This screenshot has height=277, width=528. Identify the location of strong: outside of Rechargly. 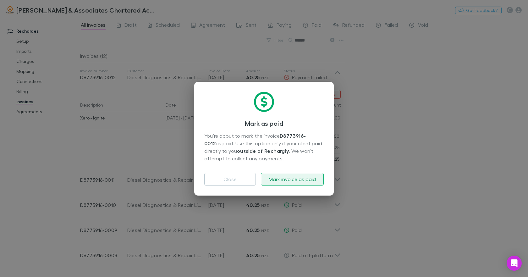
(263, 151).